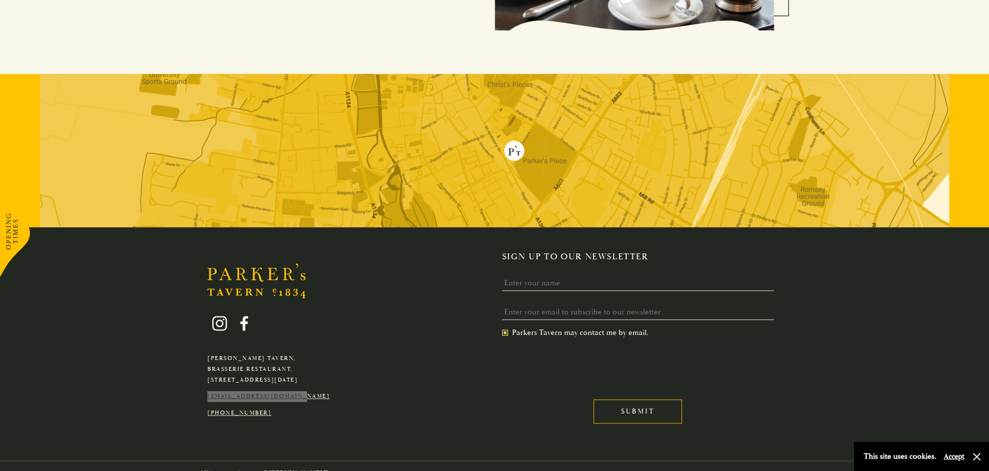  I want to click on input: Submit, so click(638, 411).